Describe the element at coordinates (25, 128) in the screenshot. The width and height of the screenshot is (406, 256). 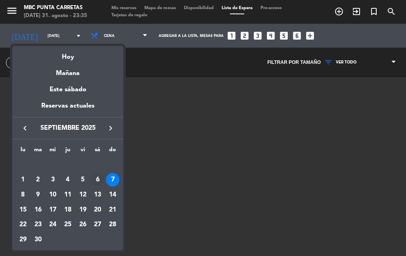
I see `i: keyboard_arrow_left` at that location.